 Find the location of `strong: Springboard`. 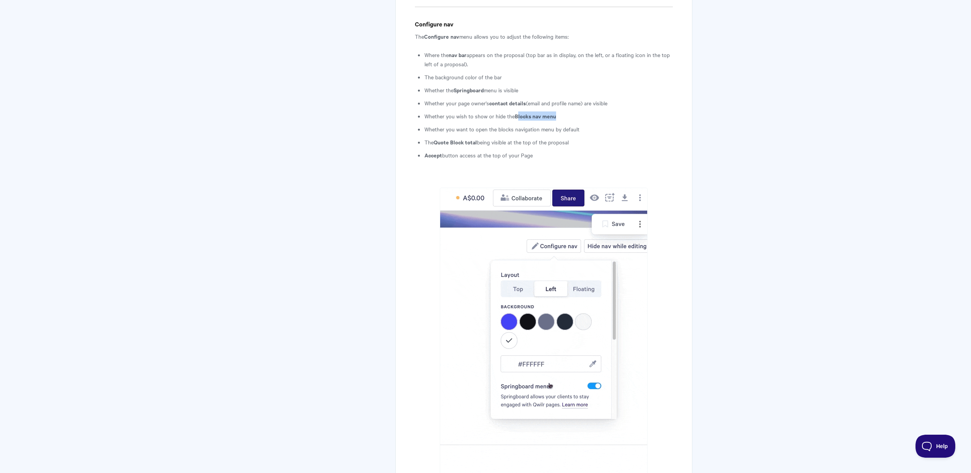

strong: Springboard is located at coordinates (469, 90).